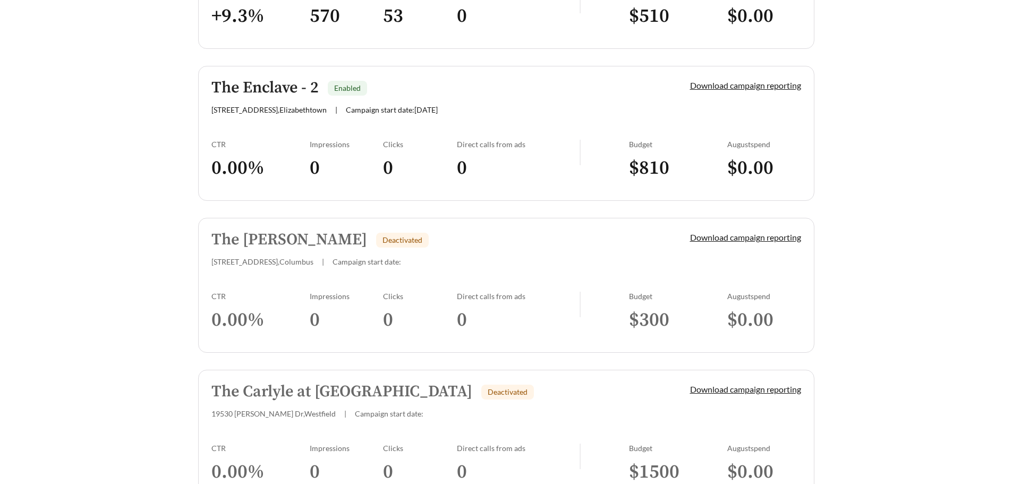 Image resolution: width=1012 pixels, height=484 pixels. Describe the element at coordinates (420, 16) in the screenshot. I see `h3: 53` at that location.